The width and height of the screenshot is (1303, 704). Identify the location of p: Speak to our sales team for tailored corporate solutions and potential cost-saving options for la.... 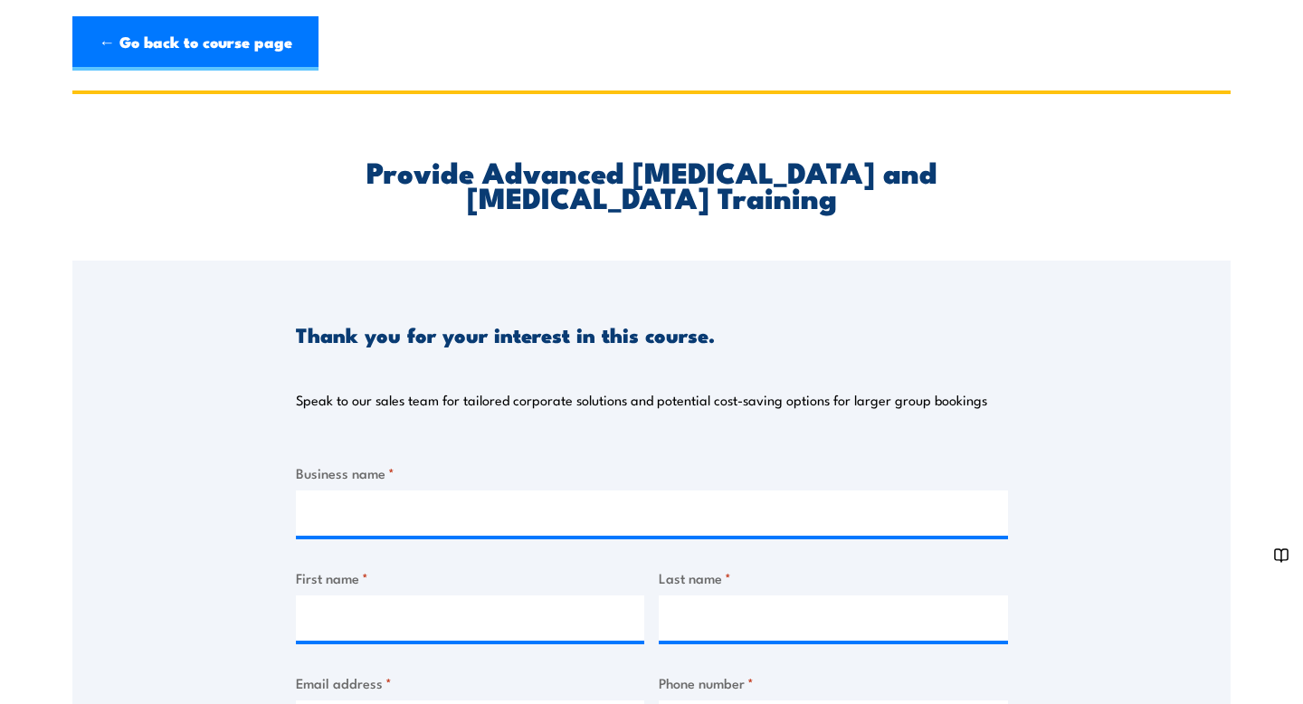
(641, 400).